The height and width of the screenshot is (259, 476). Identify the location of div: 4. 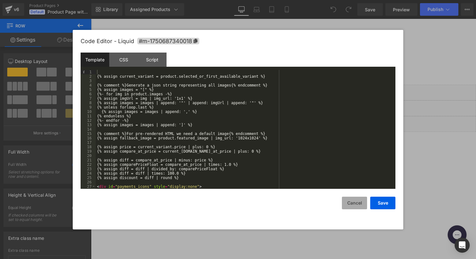
(88, 85).